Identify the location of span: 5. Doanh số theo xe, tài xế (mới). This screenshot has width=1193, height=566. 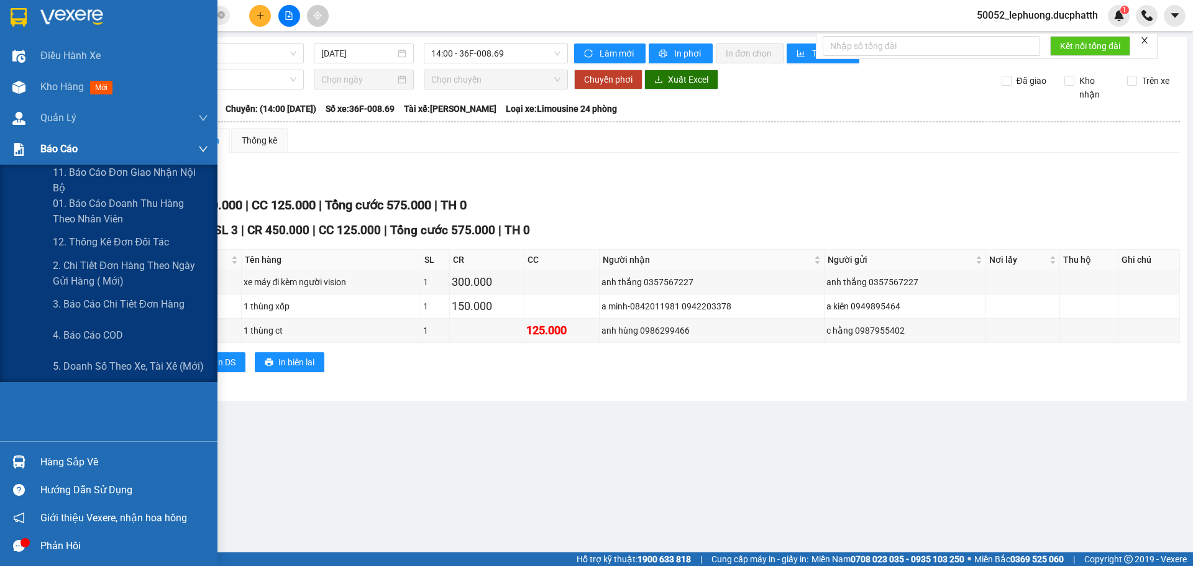
(128, 366).